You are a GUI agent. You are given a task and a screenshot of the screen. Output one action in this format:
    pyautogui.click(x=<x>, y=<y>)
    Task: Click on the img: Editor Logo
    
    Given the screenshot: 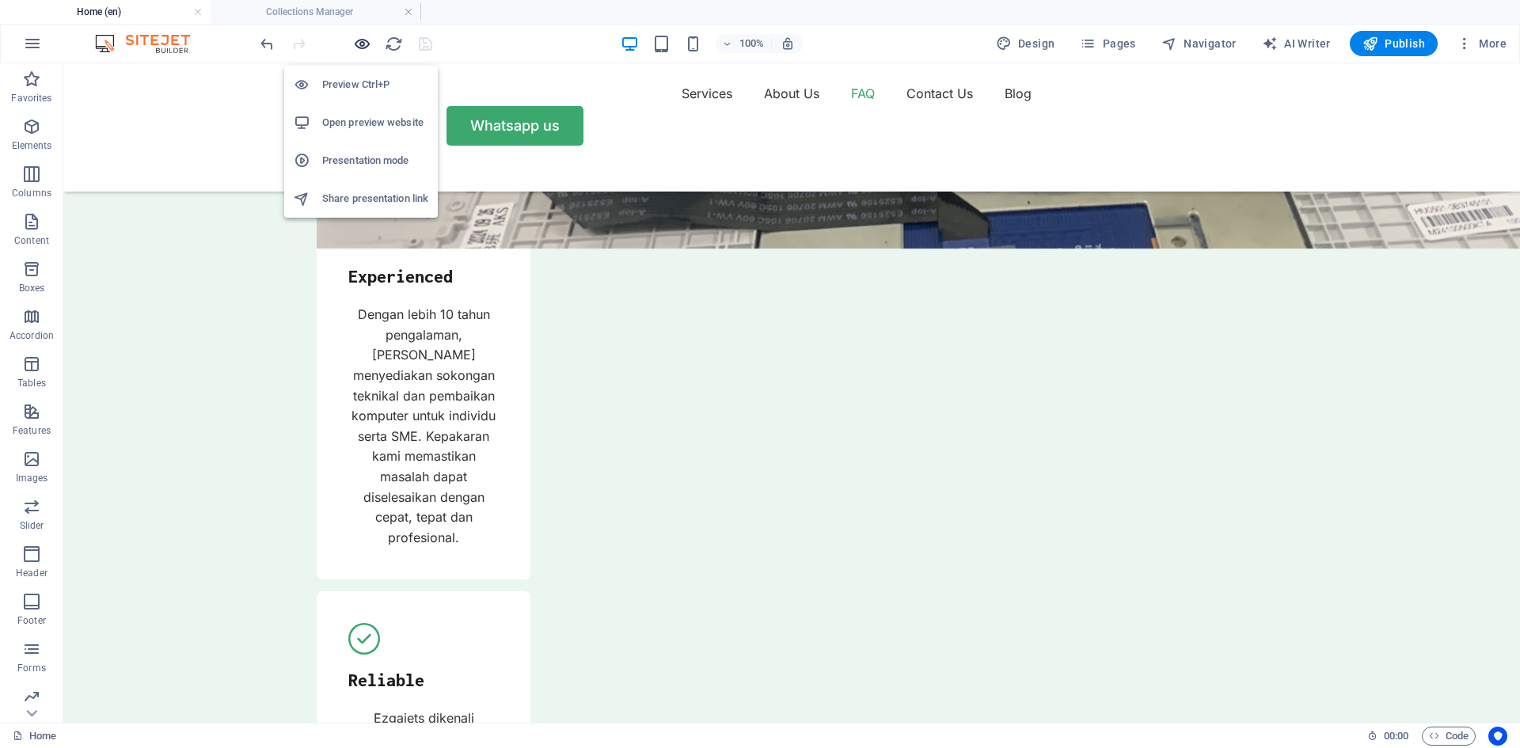 What is the action you would take?
    pyautogui.click(x=150, y=44)
    